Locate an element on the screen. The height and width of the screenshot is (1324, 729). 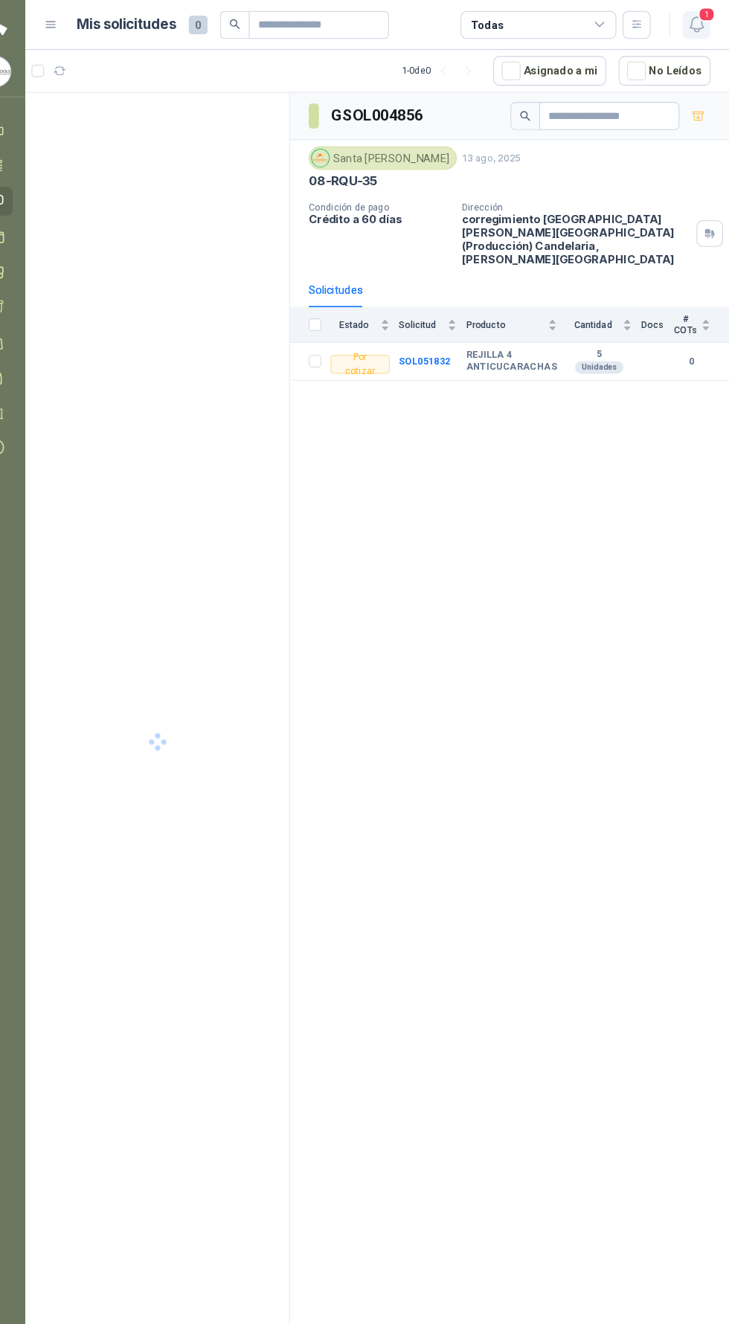
h3: GSOL004856 is located at coordinates (394, 110).